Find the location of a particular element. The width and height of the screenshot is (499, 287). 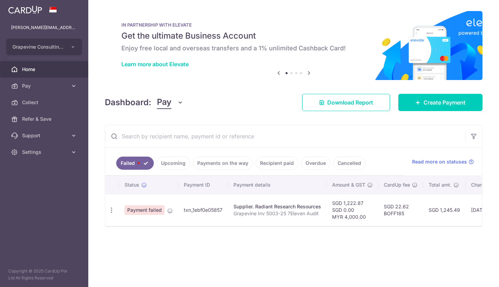

div: Supplier. Radiant Research Resources is located at coordinates (277, 206).